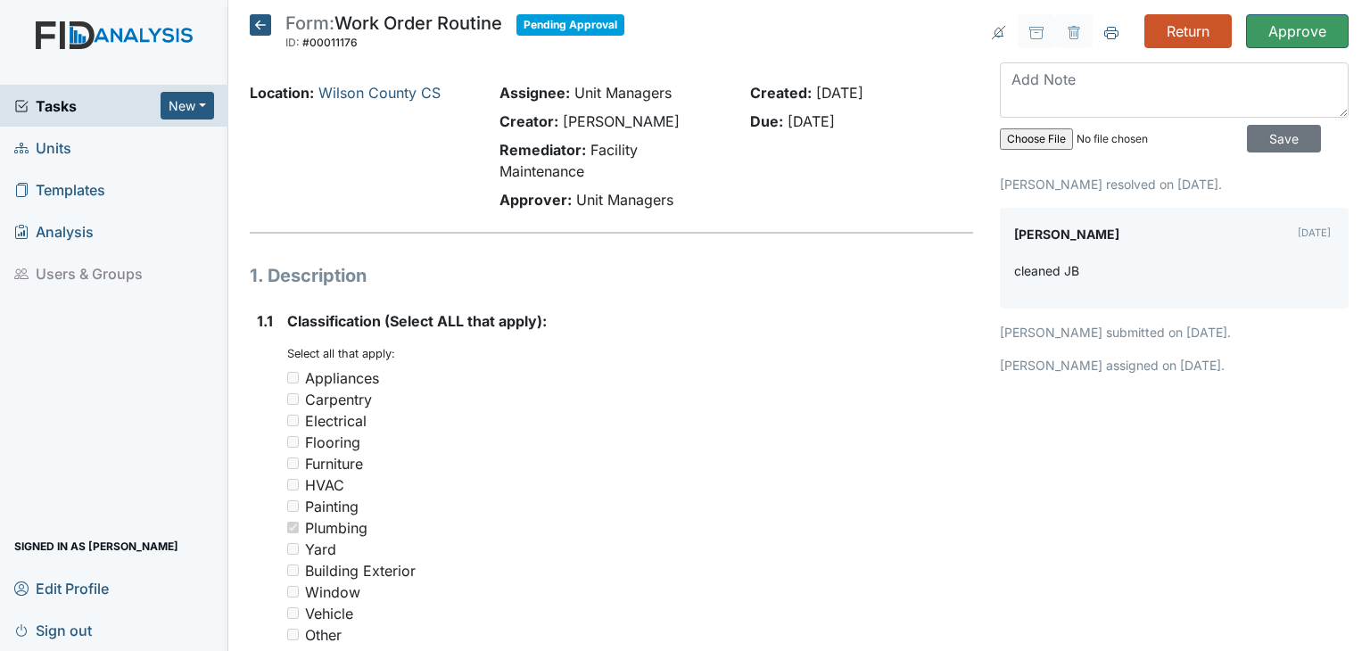  Describe the element at coordinates (333, 592) in the screenshot. I see `div: Window` at that location.